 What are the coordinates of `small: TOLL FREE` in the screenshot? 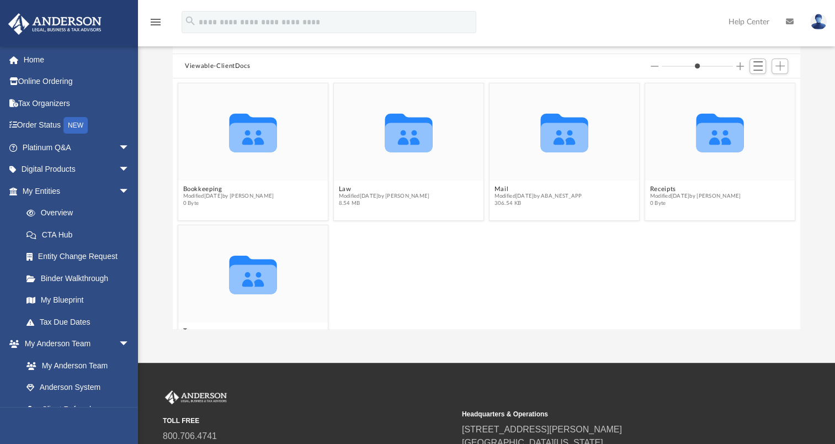 It's located at (309, 421).